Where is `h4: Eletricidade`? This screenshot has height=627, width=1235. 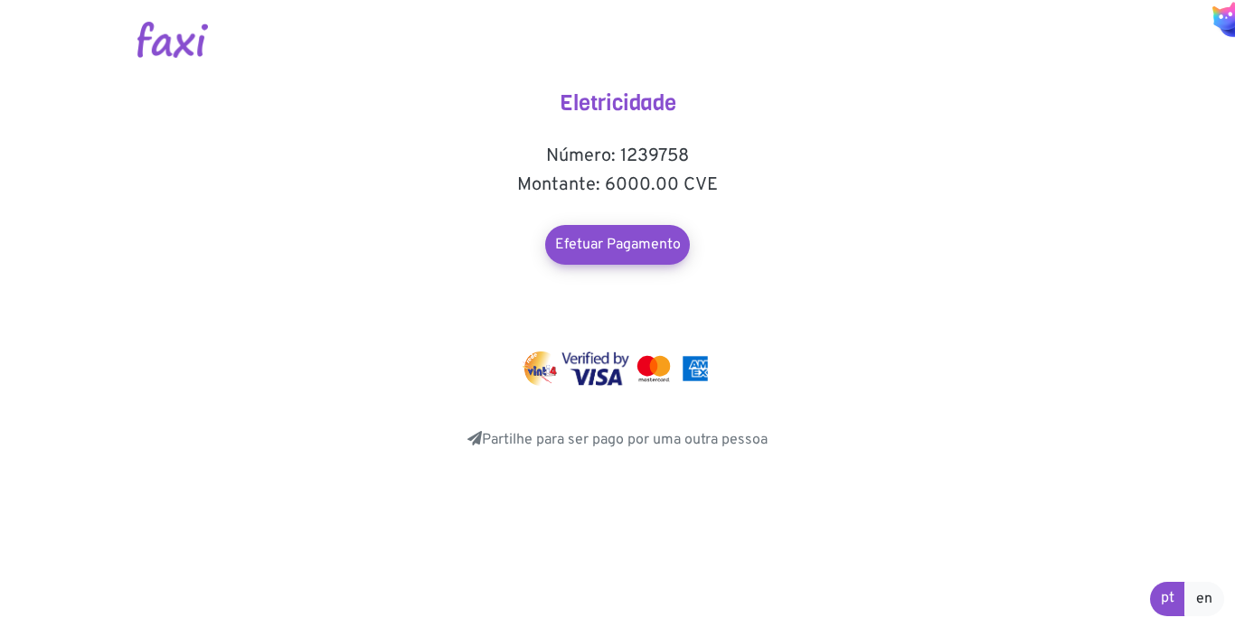
h4: Eletricidade is located at coordinates (618, 103).